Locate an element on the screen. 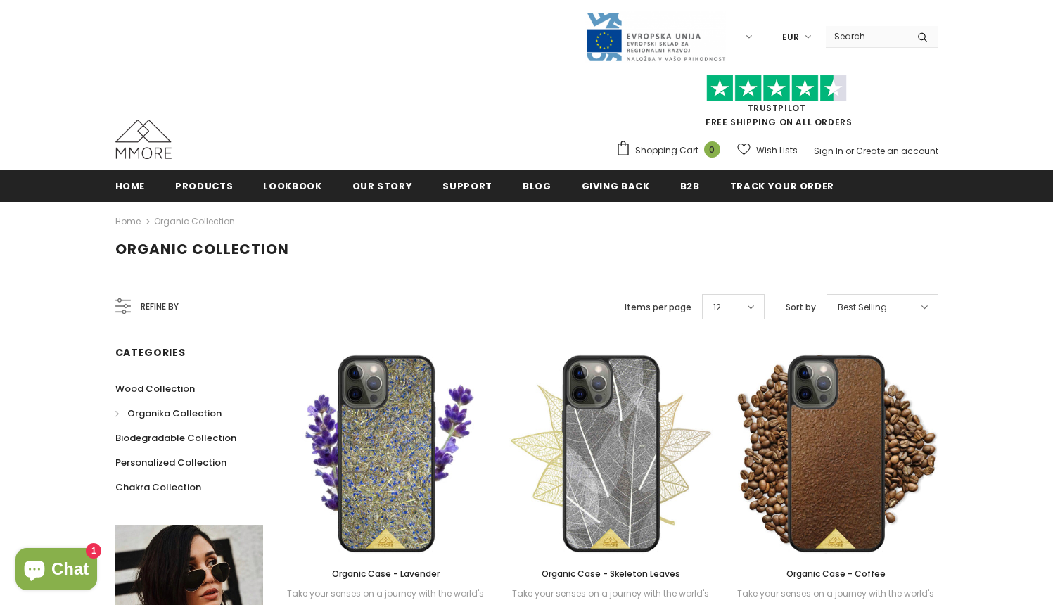 The width and height of the screenshot is (1053, 605). label: Items per page is located at coordinates (658, 307).